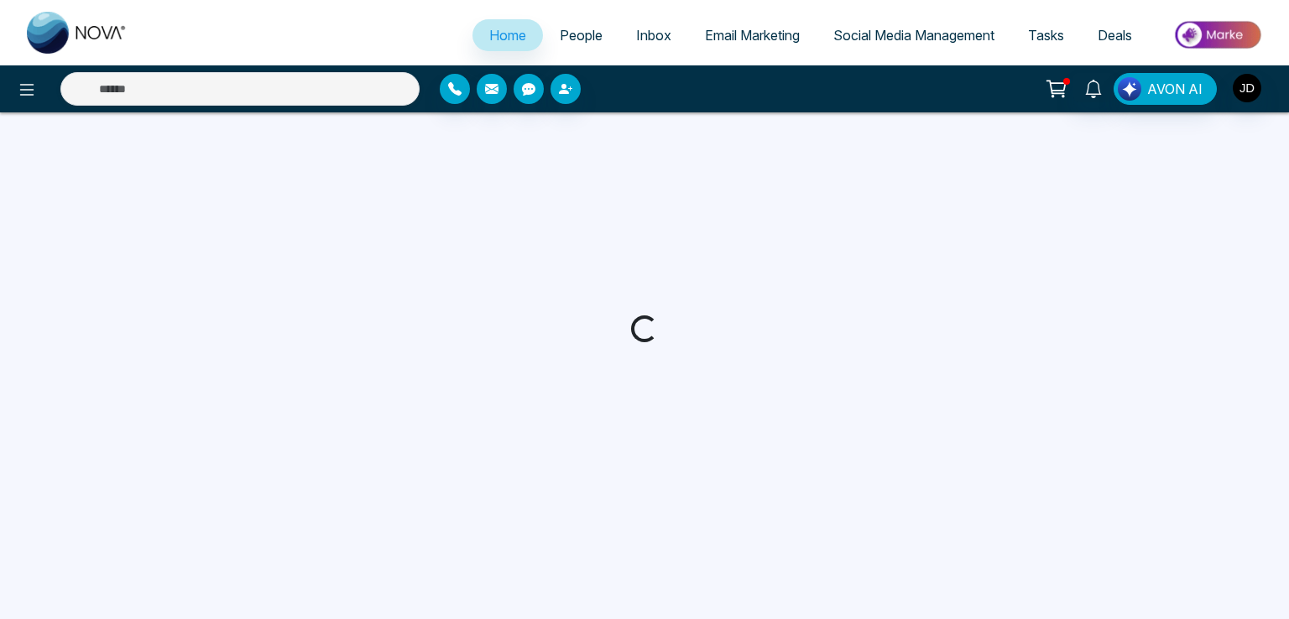 This screenshot has width=1289, height=619. I want to click on img: Nova CRM Logo, so click(77, 33).